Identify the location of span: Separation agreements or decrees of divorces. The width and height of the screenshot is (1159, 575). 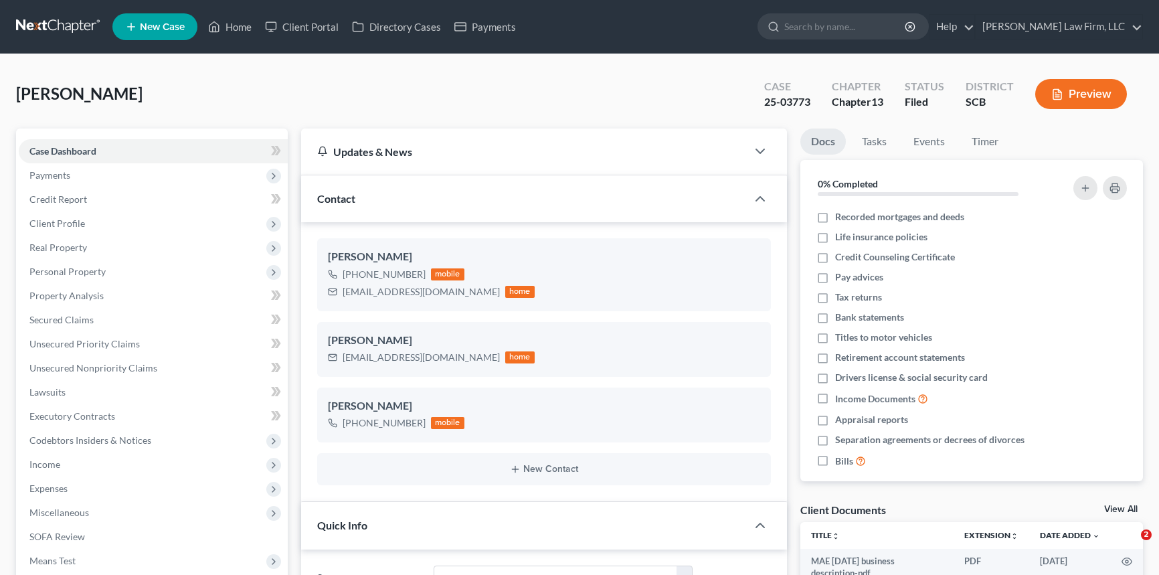
(930, 440).